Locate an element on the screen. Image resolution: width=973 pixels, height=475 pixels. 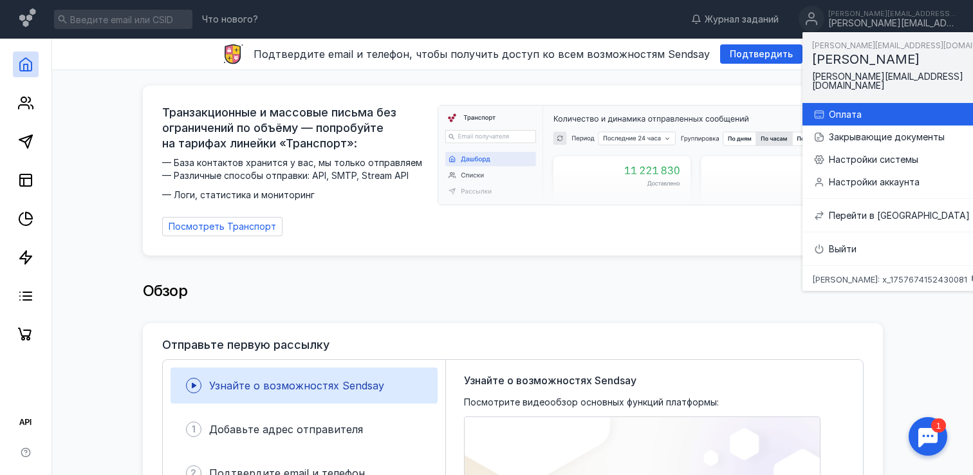
input: Введите email или CSID is located at coordinates (123, 19).